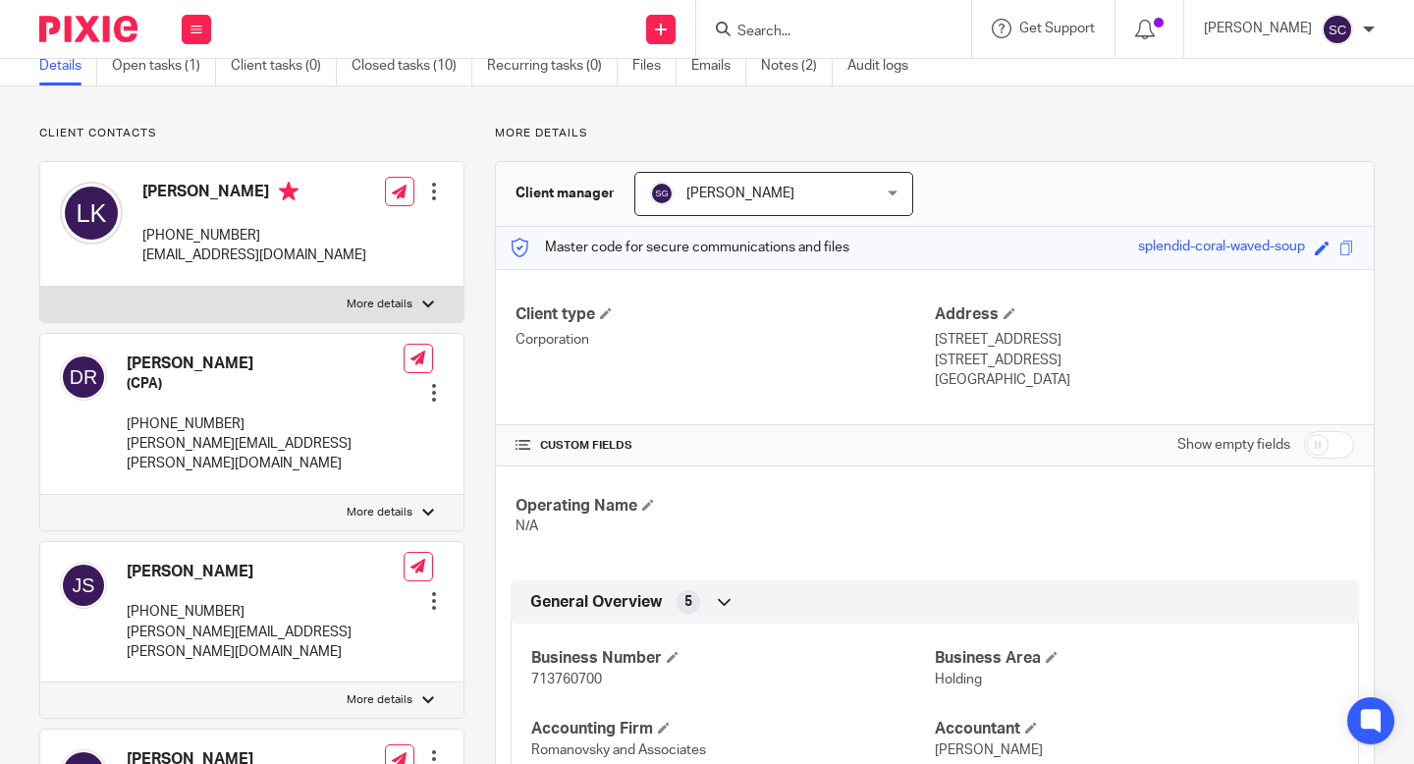 The image size is (1414, 764). What do you see at coordinates (265, 384) in the screenshot?
I see `h5: (CPA)` at bounding box center [265, 384].